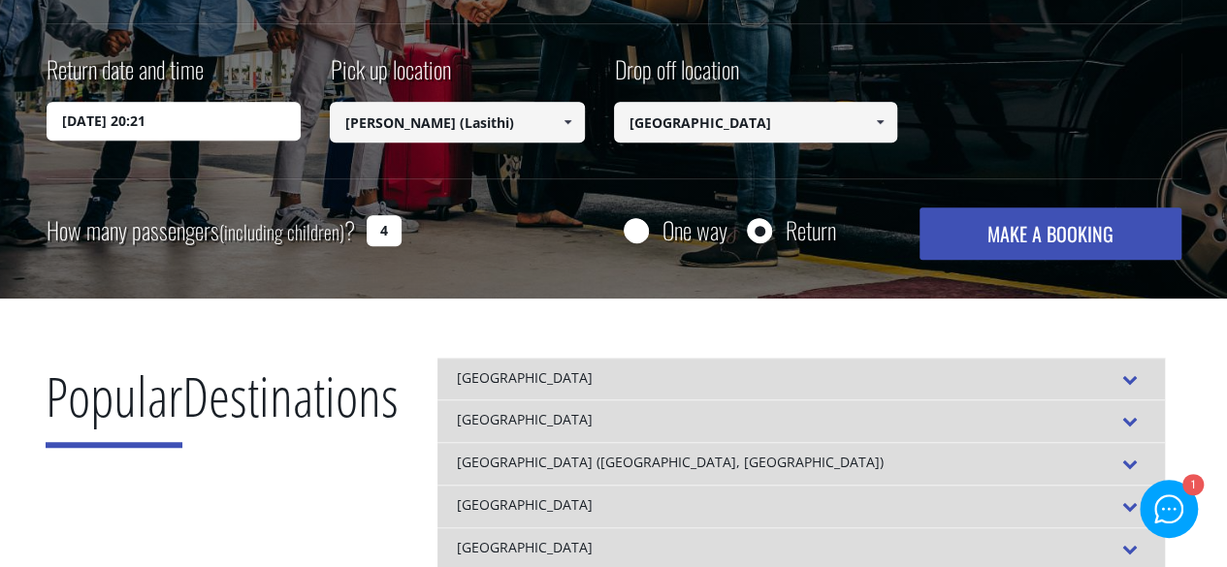 The width and height of the screenshot is (1227, 567). What do you see at coordinates (756, 122) in the screenshot?
I see `input: Select drop-off location` at bounding box center [756, 122].